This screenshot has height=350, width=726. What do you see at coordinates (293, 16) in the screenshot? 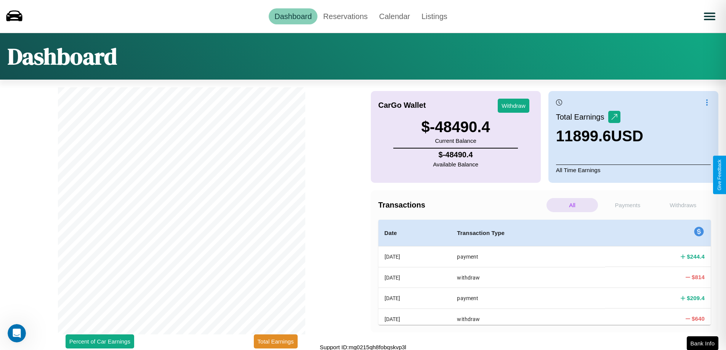
I see `a: Dashboard` at bounding box center [293, 16].